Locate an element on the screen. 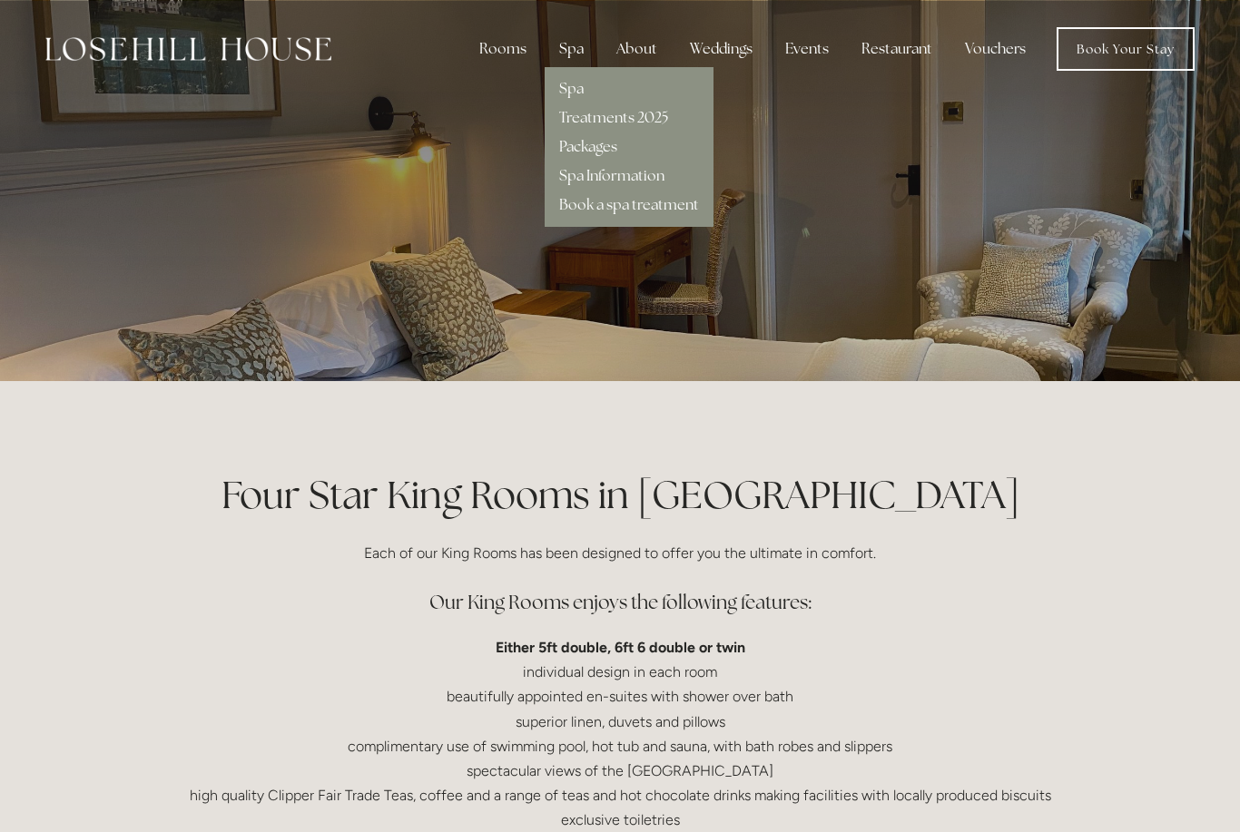 This screenshot has width=1240, height=832. div: Events is located at coordinates (807, 49).